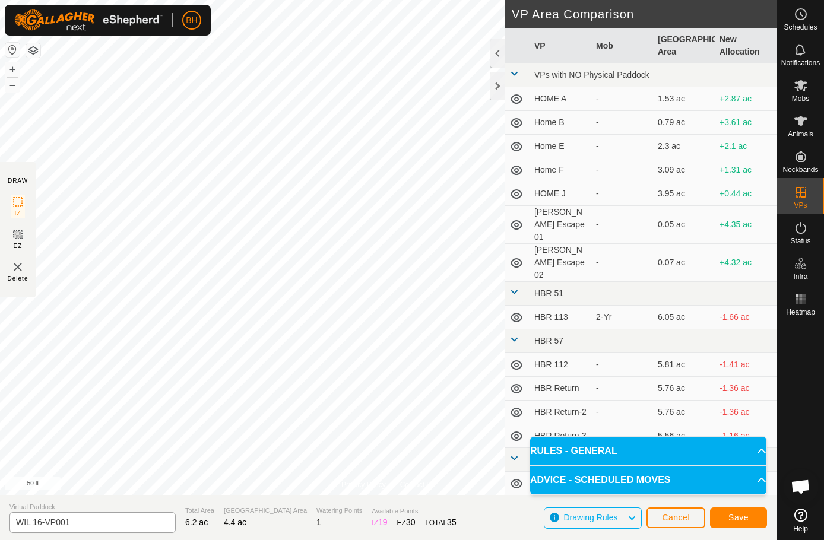 The height and width of the screenshot is (540, 824). What do you see at coordinates (675, 517) in the screenshot?
I see `span: Cancel` at bounding box center [675, 517].